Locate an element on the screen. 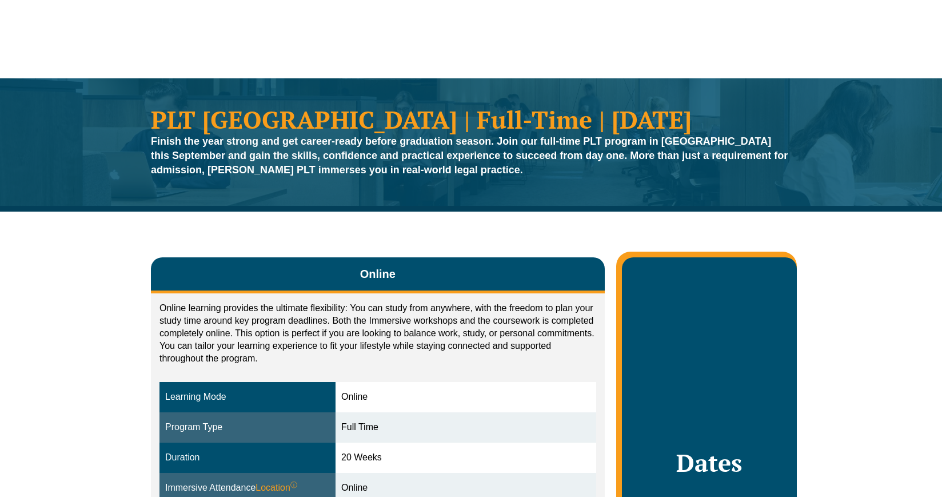  div: Full Time is located at coordinates (466, 427).